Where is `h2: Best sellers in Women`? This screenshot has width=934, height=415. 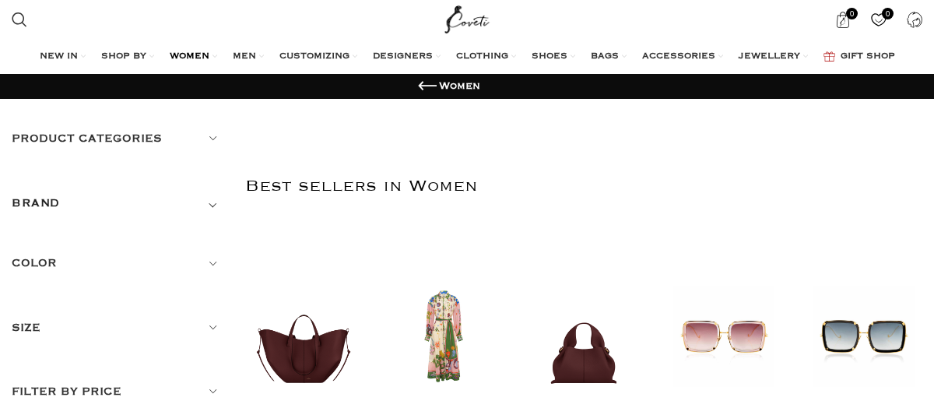 h2: Best sellers in Women is located at coordinates (584, 186).